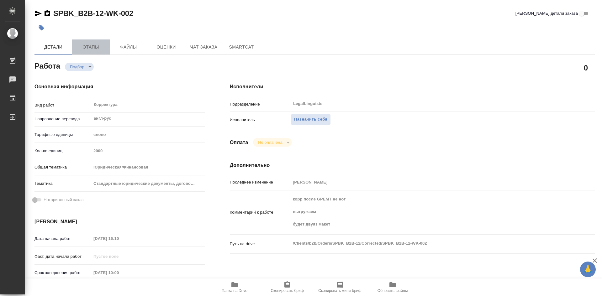 Image resolution: width=602 pixels, height=296 pixels. Describe the element at coordinates (91, 47) in the screenshot. I see `span: Этапы` at that location.